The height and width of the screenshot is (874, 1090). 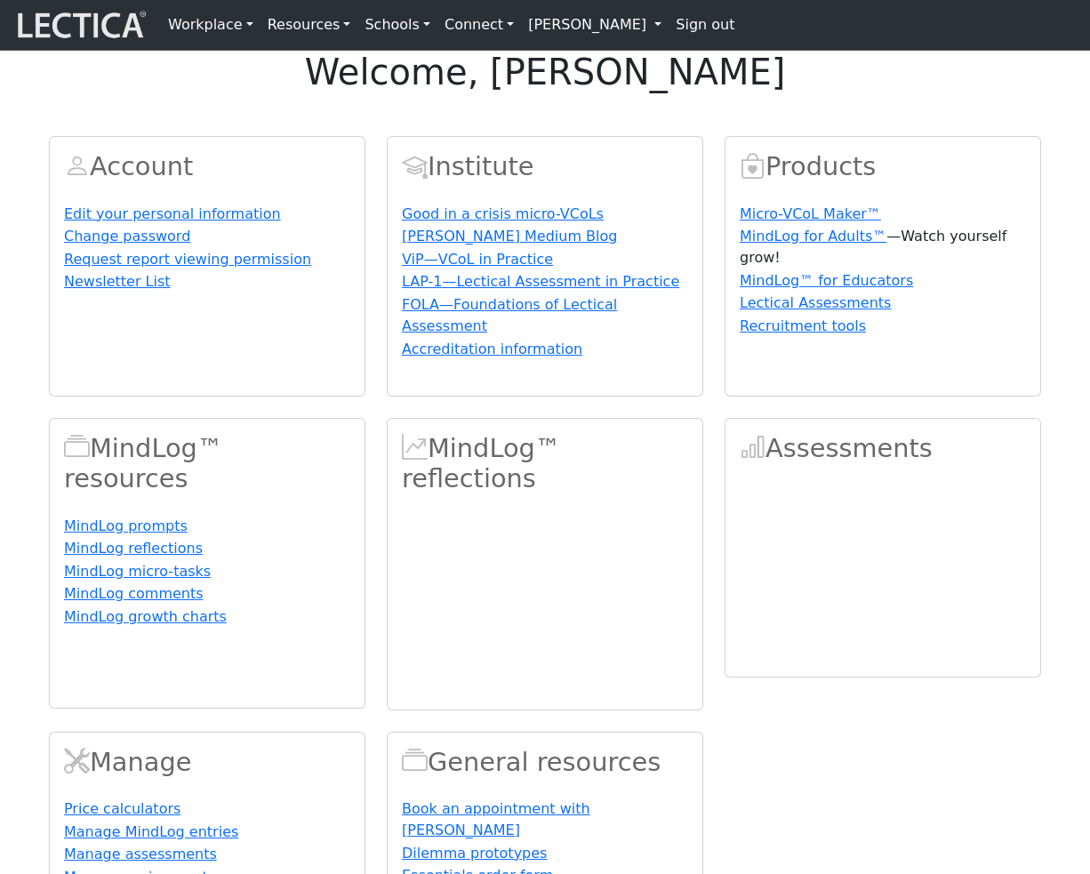 I want to click on a: Dilemma prototypes, so click(x=474, y=852).